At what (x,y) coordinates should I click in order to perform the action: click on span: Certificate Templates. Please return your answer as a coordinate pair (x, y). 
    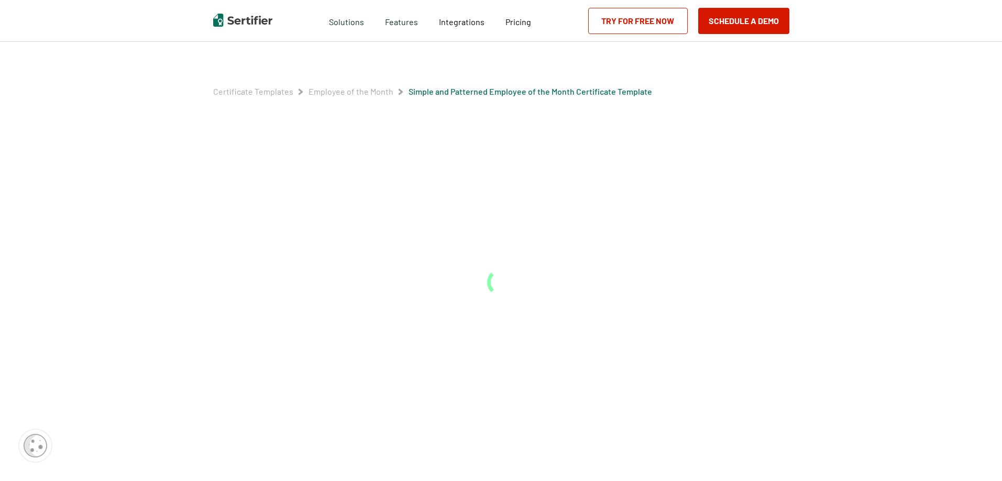
    Looking at the image, I should click on (253, 92).